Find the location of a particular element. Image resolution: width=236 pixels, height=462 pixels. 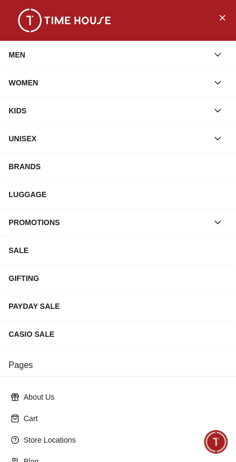

div: SALE is located at coordinates (118, 250).